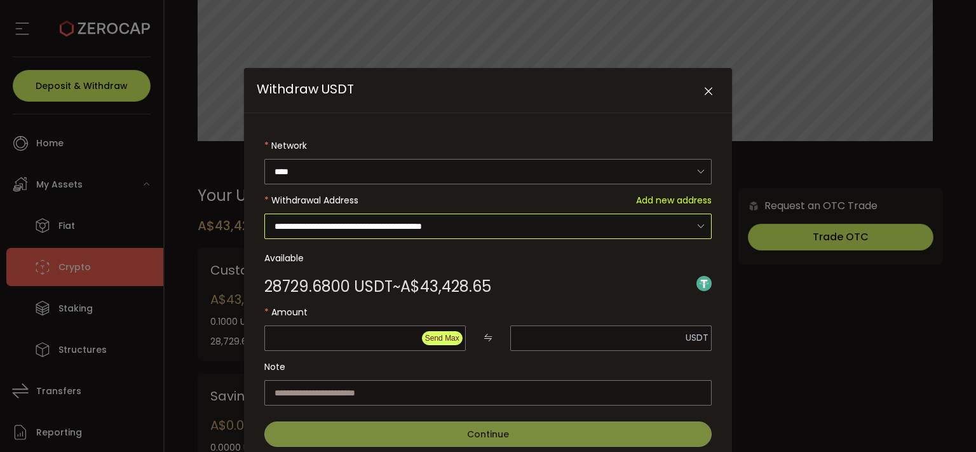  What do you see at coordinates (488, 367) in the screenshot?
I see `label: Note` at bounding box center [488, 367].